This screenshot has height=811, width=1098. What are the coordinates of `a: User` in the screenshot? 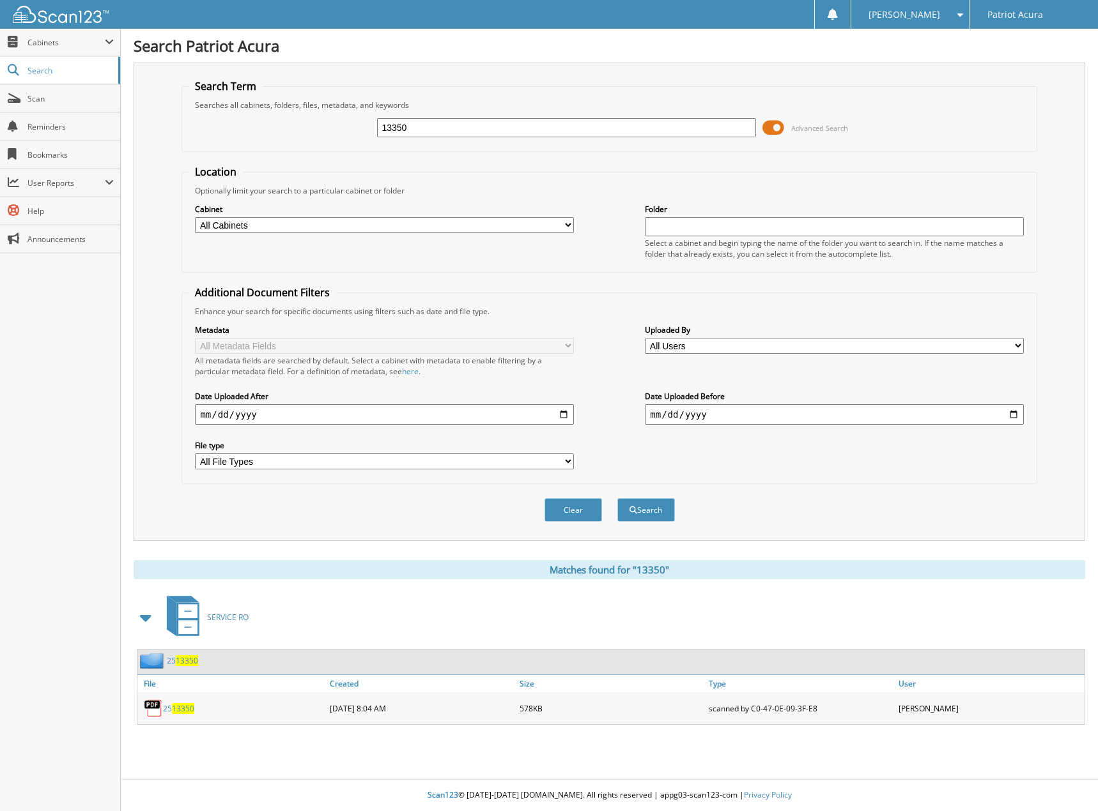 It's located at (990, 684).